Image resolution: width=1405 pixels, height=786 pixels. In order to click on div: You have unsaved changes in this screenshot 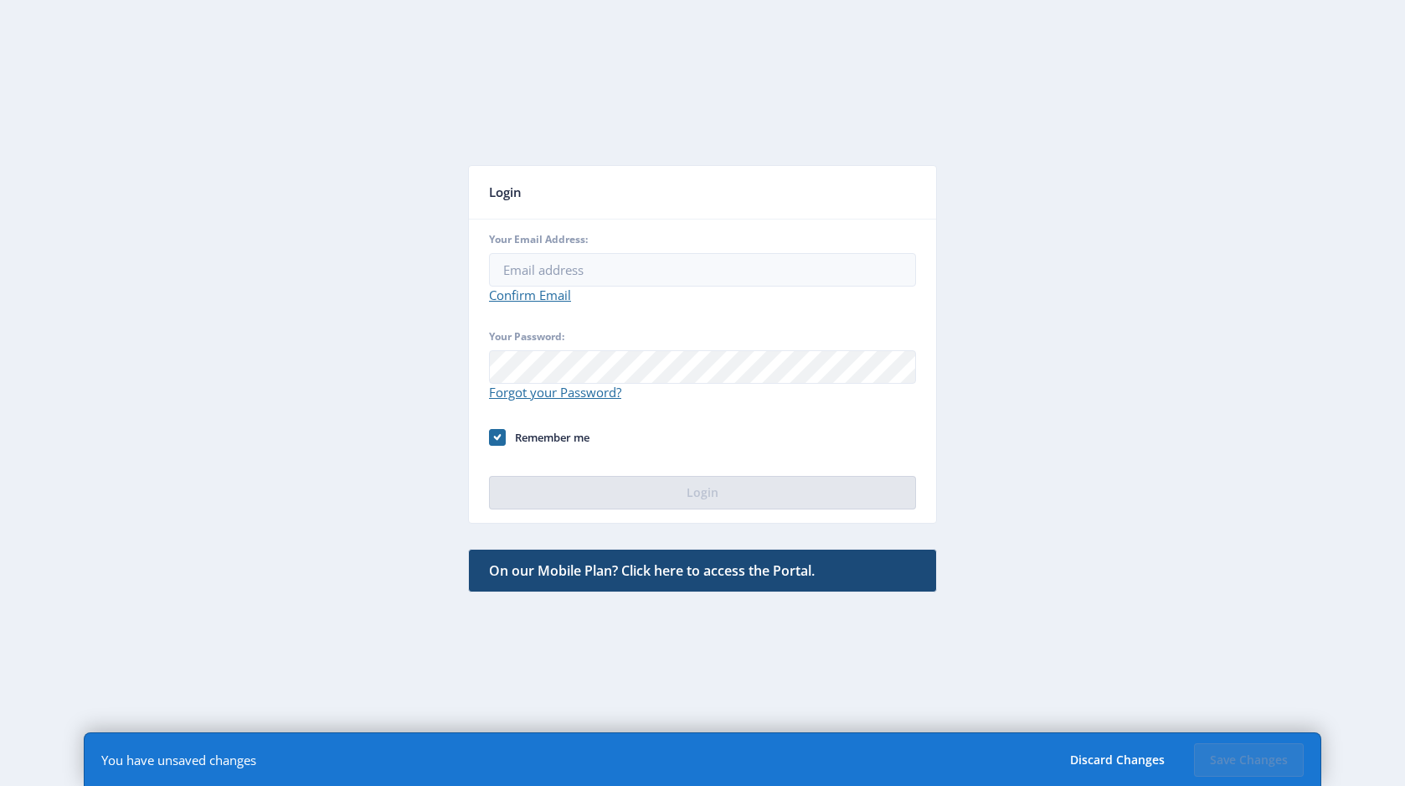, I will do `click(178, 760)`.